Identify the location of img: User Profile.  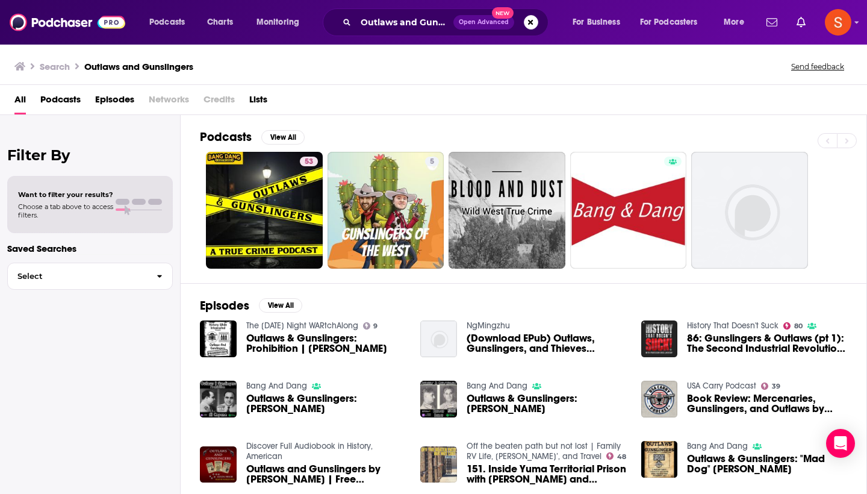
(838, 22).